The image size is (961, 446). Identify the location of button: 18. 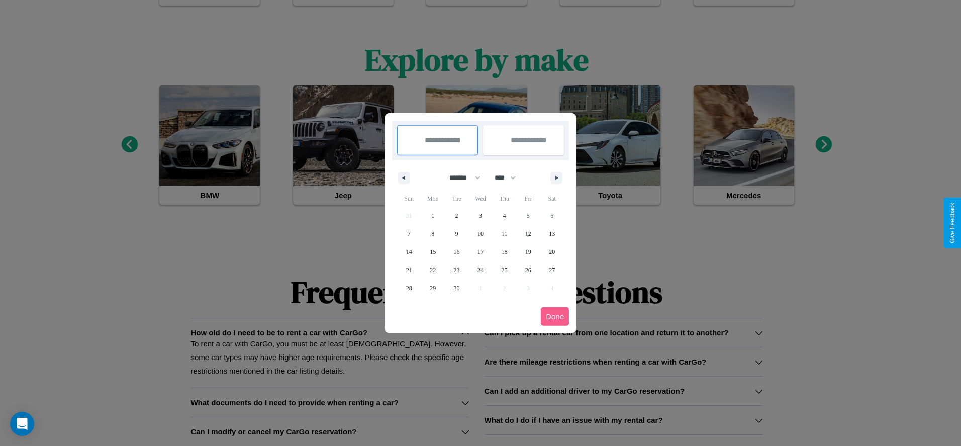
(504, 252).